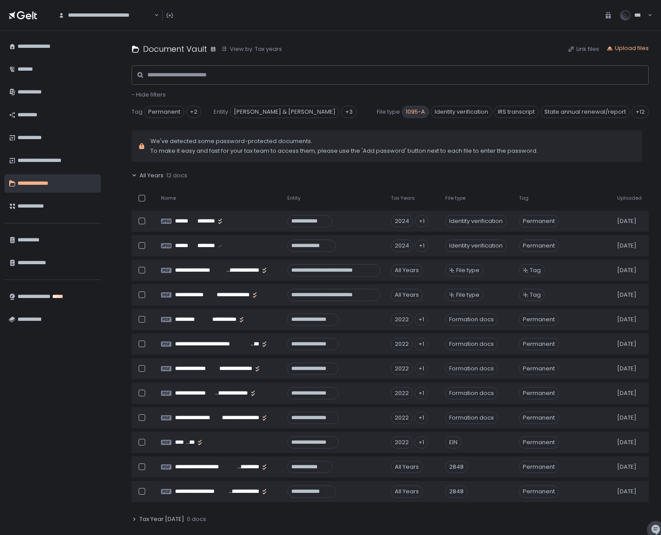 Image resolution: width=661 pixels, height=535 pixels. Describe the element at coordinates (344, 151) in the screenshot. I see `span: To make it easy and fast for your tax team to access them, please use the 'Add password' button n...` at that location.